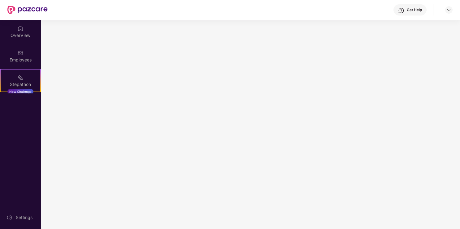 The width and height of the screenshot is (460, 229). Describe the element at coordinates (449, 10) in the screenshot. I see `img: svg+xml;base64,PHN2ZyBpZD0iRHJvcGRvd24tMzJ4MzIiIHhtbG5zPSJodHRwOi8vd3d3LnczLm9yZy8yMDAwL3N2ZyIgd2...` at that location.